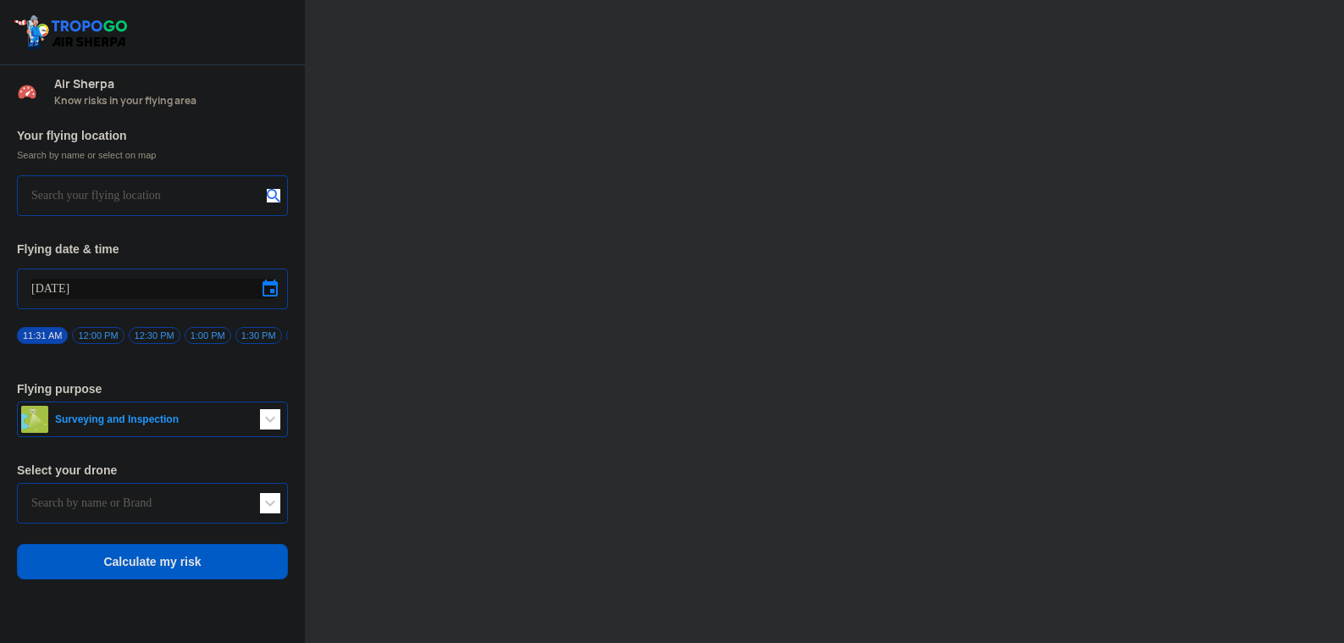 The image size is (1344, 643). What do you see at coordinates (42, 335) in the screenshot?
I see `span: 11:31 AM` at bounding box center [42, 335].